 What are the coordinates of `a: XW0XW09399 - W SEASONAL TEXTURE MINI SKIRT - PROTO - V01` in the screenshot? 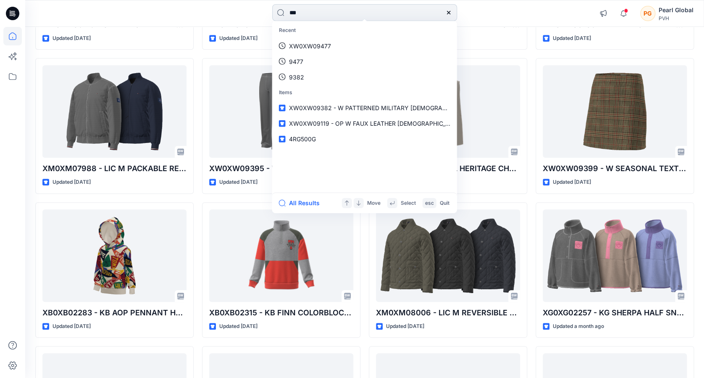 It's located at (614, 111).